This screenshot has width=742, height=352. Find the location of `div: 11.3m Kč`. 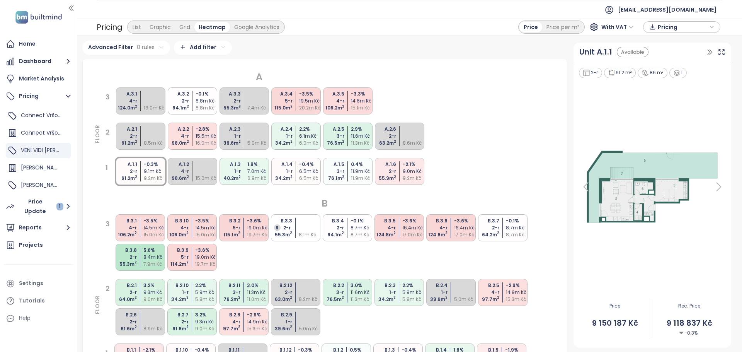

div: 11.3m Kč is located at coordinates (258, 292).